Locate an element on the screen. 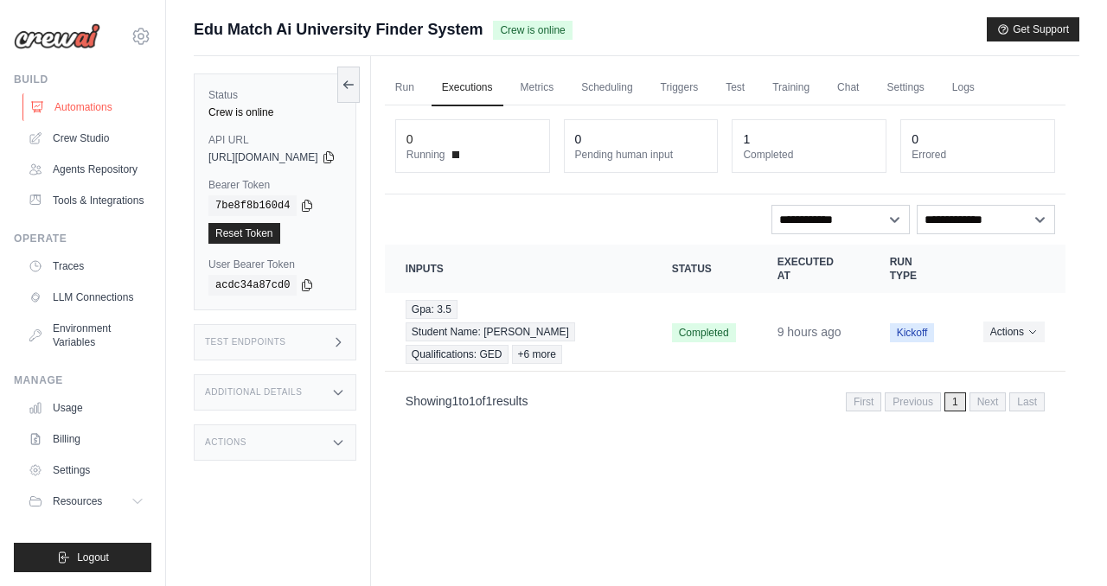  a: Billing is located at coordinates (86, 439).